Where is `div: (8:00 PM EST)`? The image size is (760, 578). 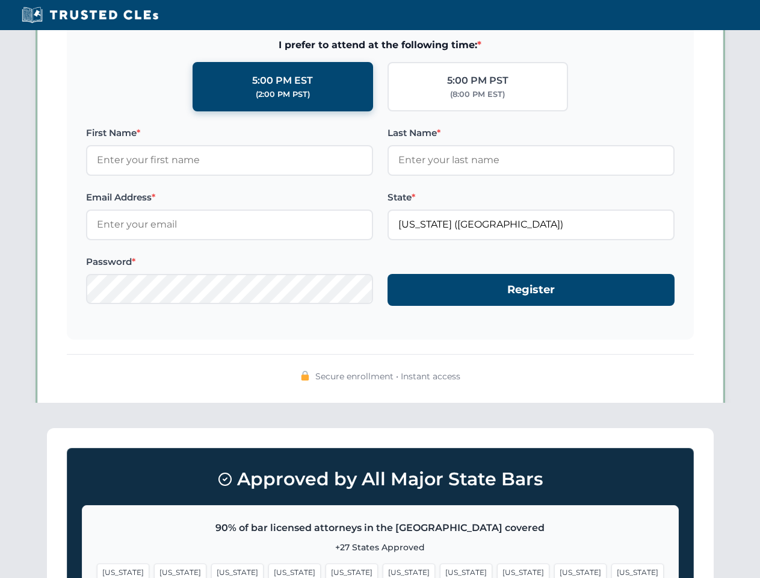
div: (8:00 PM EST) is located at coordinates (477, 94).